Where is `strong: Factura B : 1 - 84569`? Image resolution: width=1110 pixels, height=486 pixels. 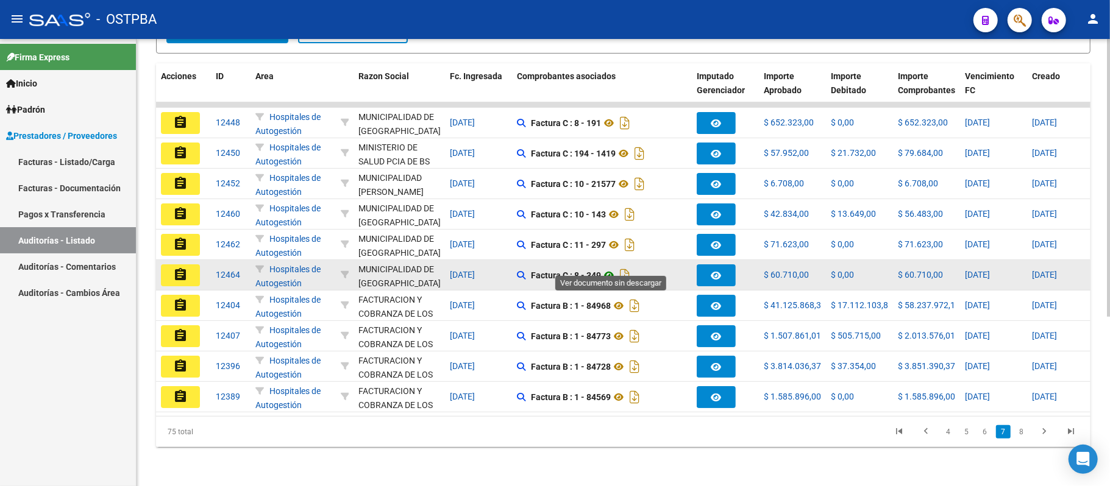 strong: Factura B : 1 - 84569 is located at coordinates (570, 397).